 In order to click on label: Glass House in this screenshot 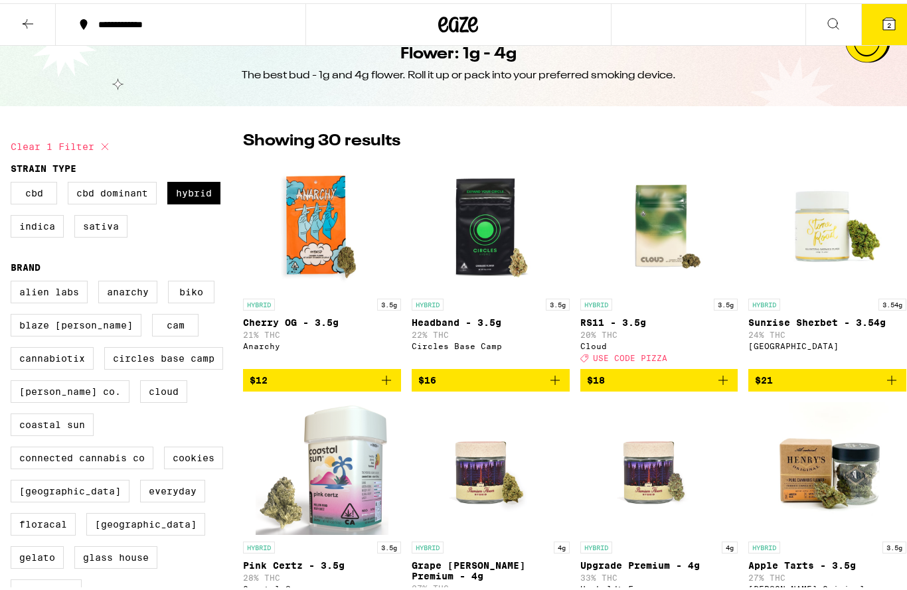, I will do `click(116, 554)`.